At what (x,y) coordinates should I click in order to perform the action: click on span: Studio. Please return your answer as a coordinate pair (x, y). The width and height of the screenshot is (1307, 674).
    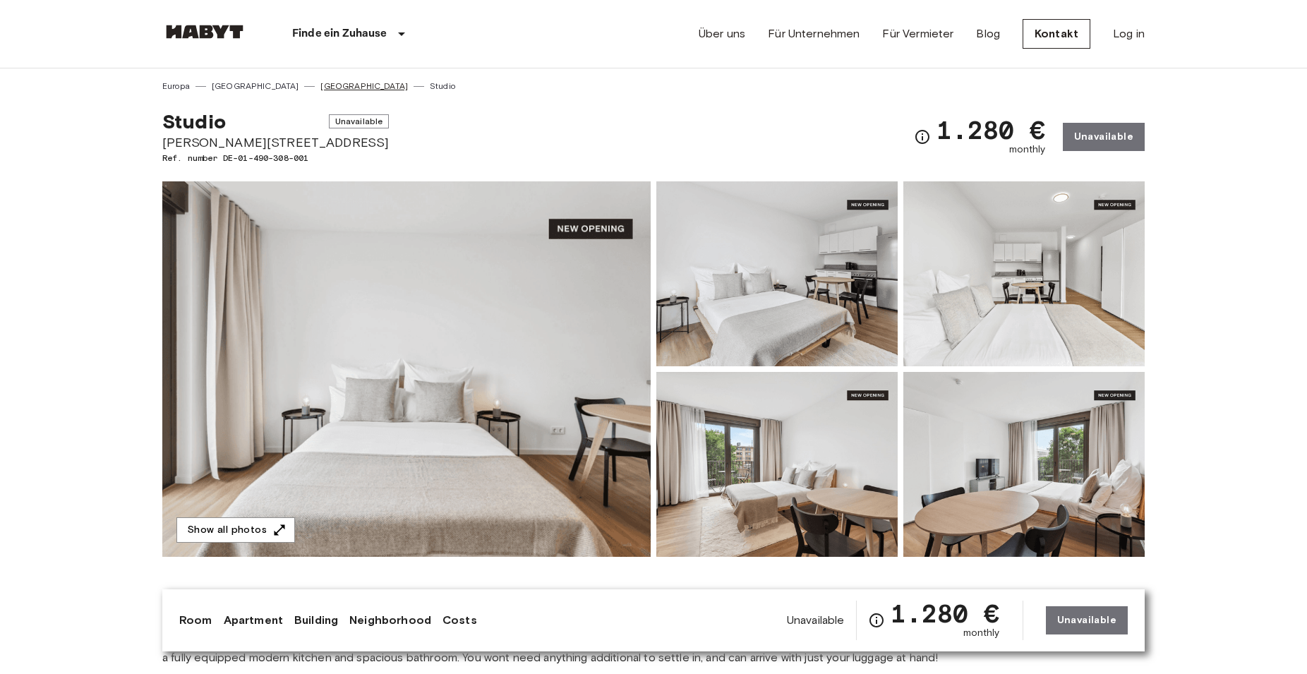
    Looking at the image, I should click on (194, 121).